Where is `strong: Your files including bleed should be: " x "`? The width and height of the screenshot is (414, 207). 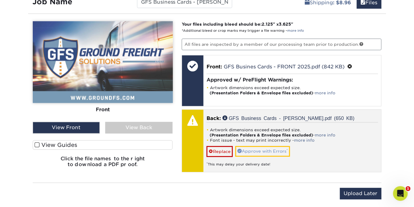 strong: Your files including bleed should be: " x " is located at coordinates (237, 24).